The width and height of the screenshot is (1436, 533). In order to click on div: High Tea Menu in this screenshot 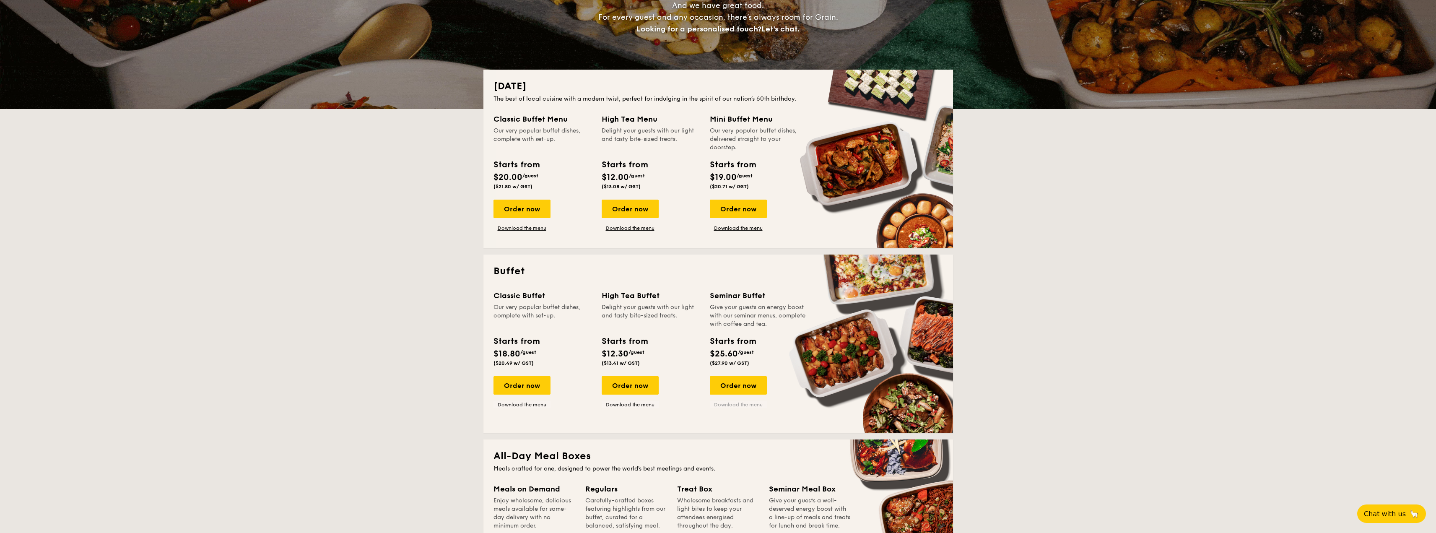, I will do `click(651, 119)`.